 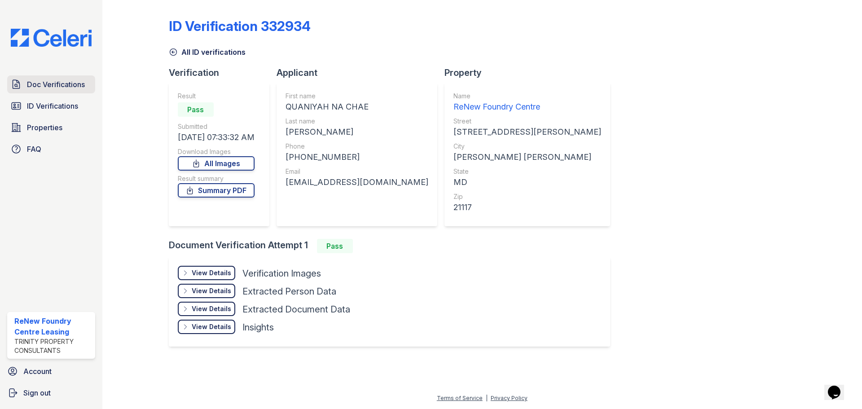 What do you see at coordinates (357, 146) in the screenshot?
I see `div: Phone` at bounding box center [357, 146].